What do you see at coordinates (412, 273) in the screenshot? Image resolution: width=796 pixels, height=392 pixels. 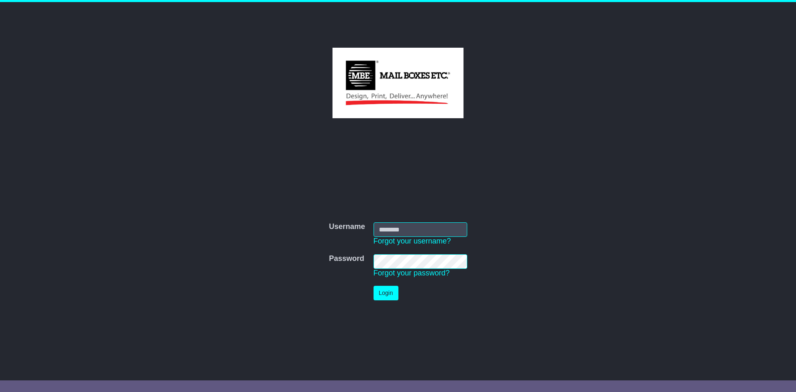 I see `a: Forgot your password?` at bounding box center [412, 273].